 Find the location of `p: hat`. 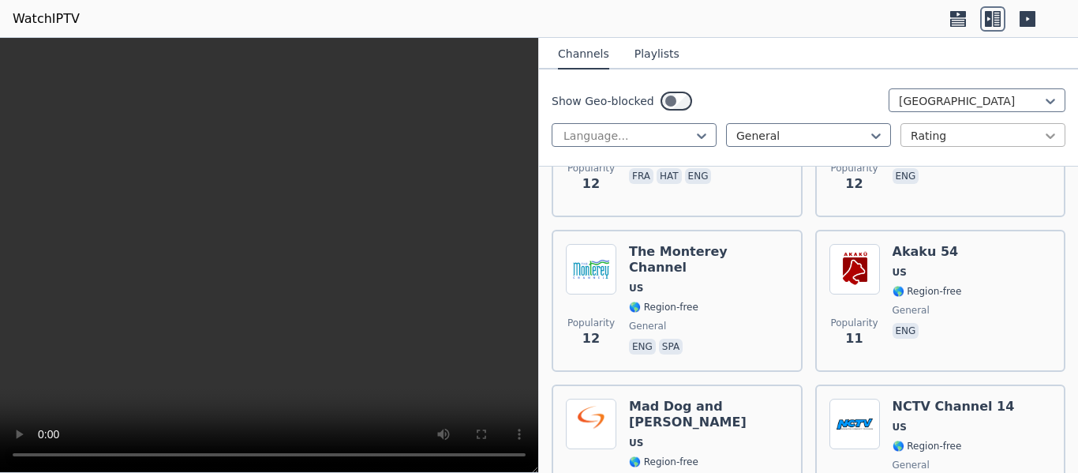

p: hat is located at coordinates (669, 176).